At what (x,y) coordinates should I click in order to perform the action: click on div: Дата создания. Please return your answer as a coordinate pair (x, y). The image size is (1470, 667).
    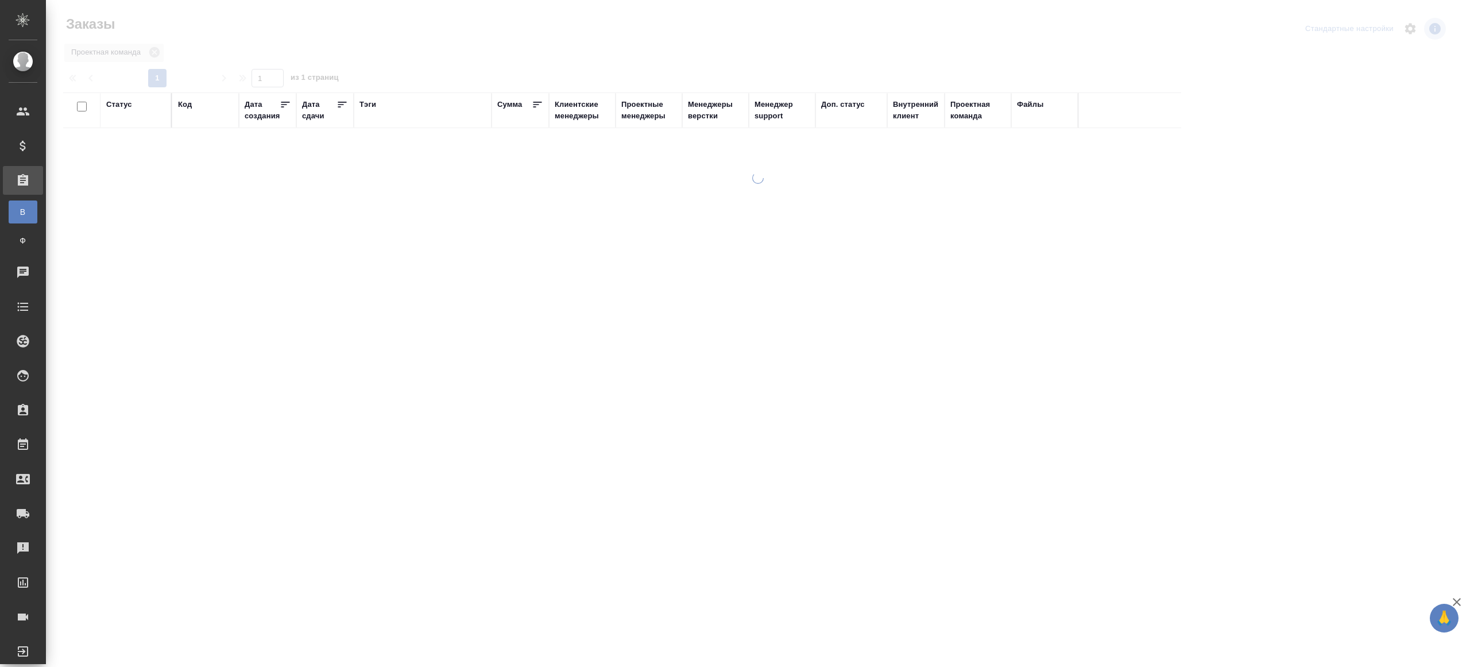
    Looking at the image, I should click on (262, 110).